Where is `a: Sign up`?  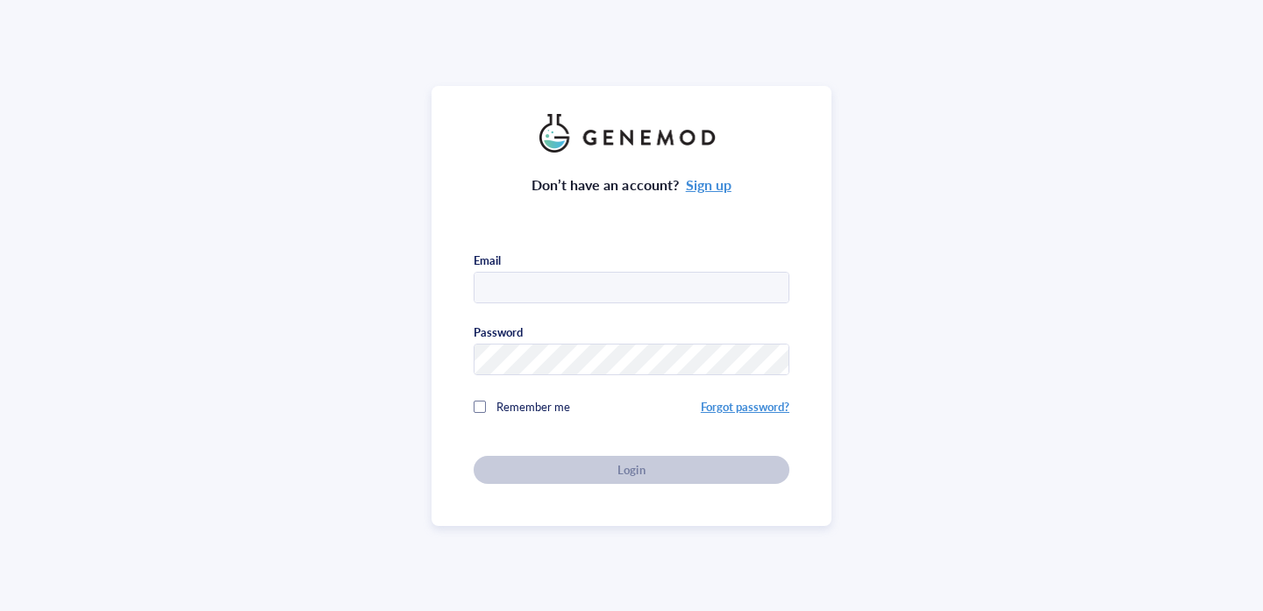 a: Sign up is located at coordinates (709, 184).